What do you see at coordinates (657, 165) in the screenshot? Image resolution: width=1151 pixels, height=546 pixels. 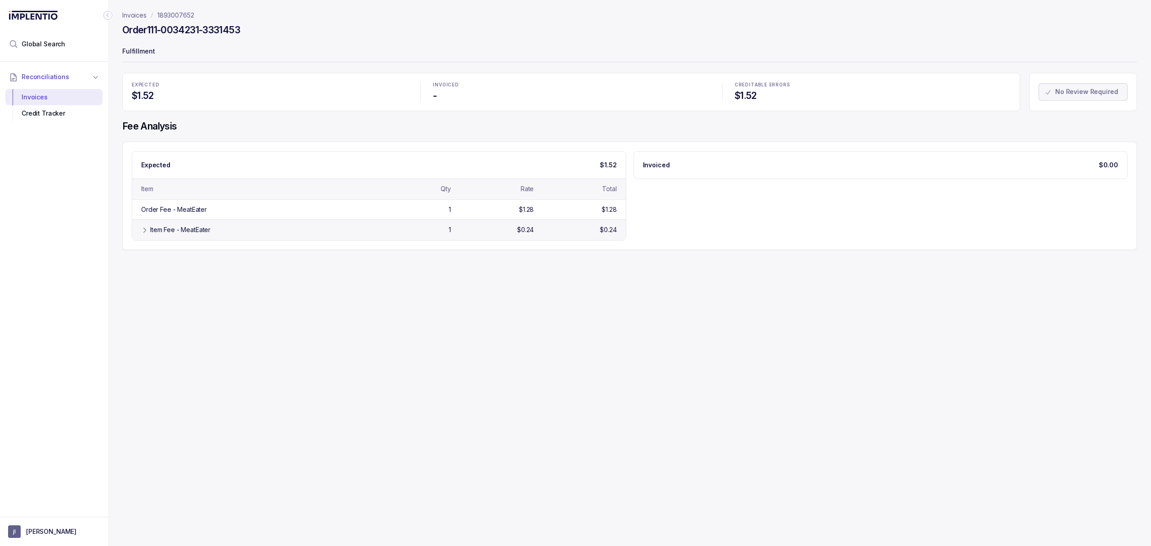 I see `p: Invoiced` at bounding box center [657, 165].